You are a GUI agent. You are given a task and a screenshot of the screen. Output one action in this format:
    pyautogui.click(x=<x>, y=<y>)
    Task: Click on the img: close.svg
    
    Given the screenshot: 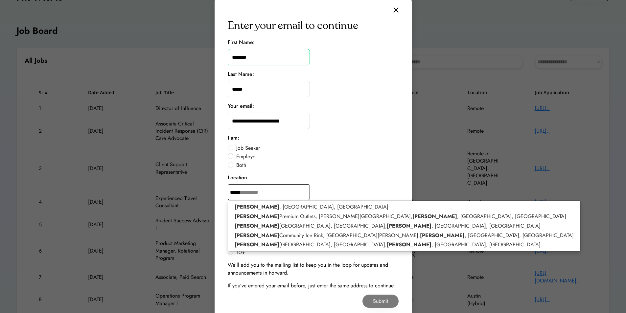 What is the action you would take?
    pyautogui.click(x=396, y=10)
    